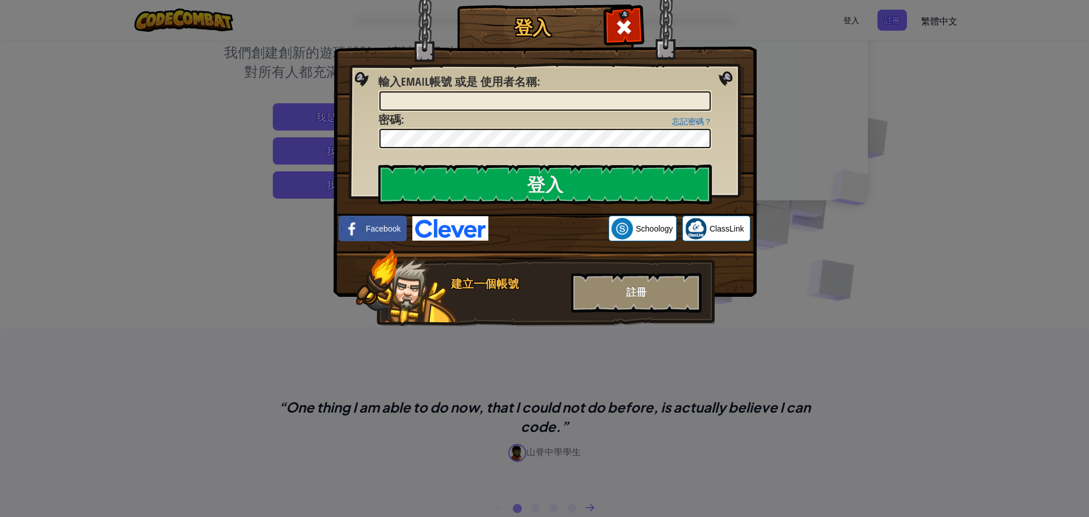 This screenshot has width=1089, height=517. I want to click on span: Facebook, so click(383, 229).